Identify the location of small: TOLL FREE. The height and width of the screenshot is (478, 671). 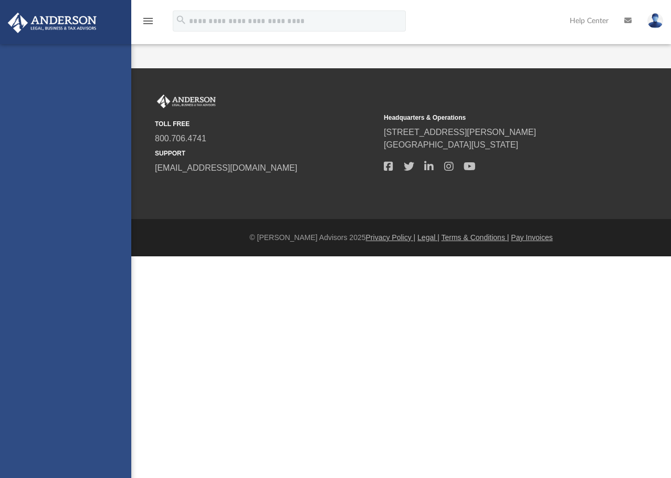
(266, 124).